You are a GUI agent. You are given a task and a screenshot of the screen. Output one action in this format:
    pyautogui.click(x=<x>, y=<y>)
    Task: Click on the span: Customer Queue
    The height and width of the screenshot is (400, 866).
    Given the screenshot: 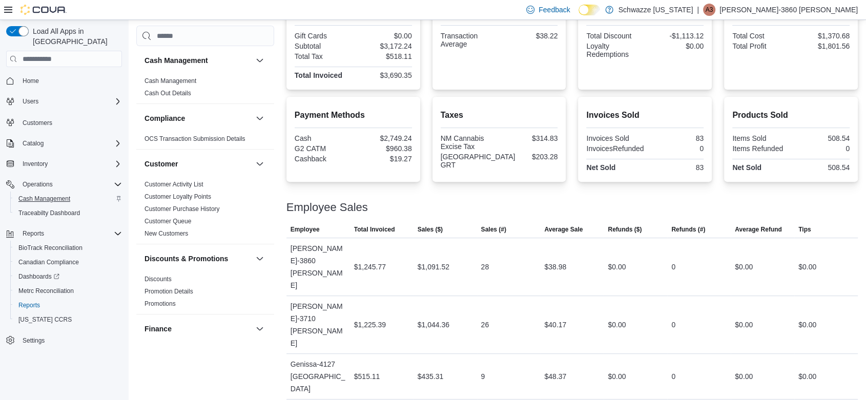 What is the action you would take?
    pyautogui.click(x=168, y=221)
    